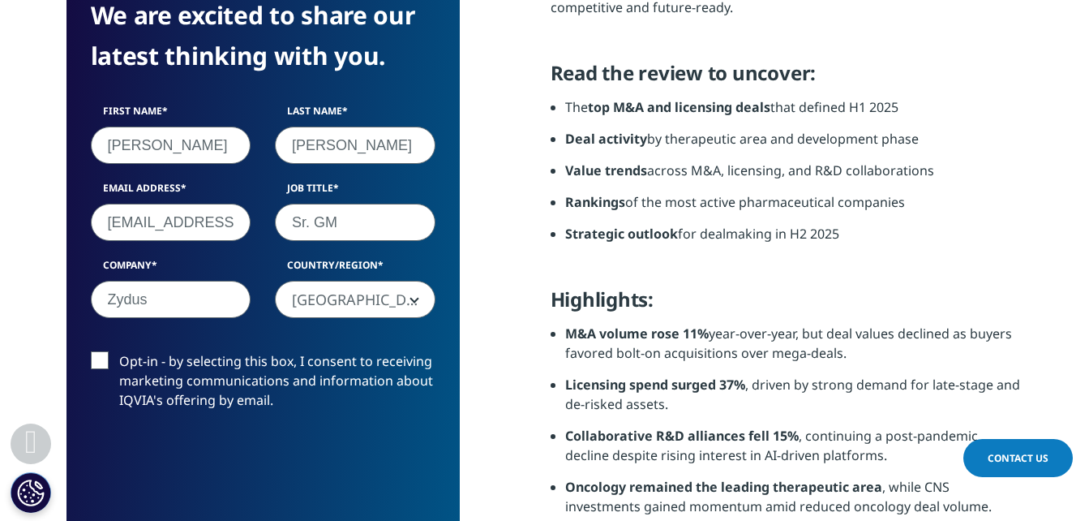  Describe the element at coordinates (794, 176) in the screenshot. I see `li: across M&A, licensing, and R&D collaborations` at that location.